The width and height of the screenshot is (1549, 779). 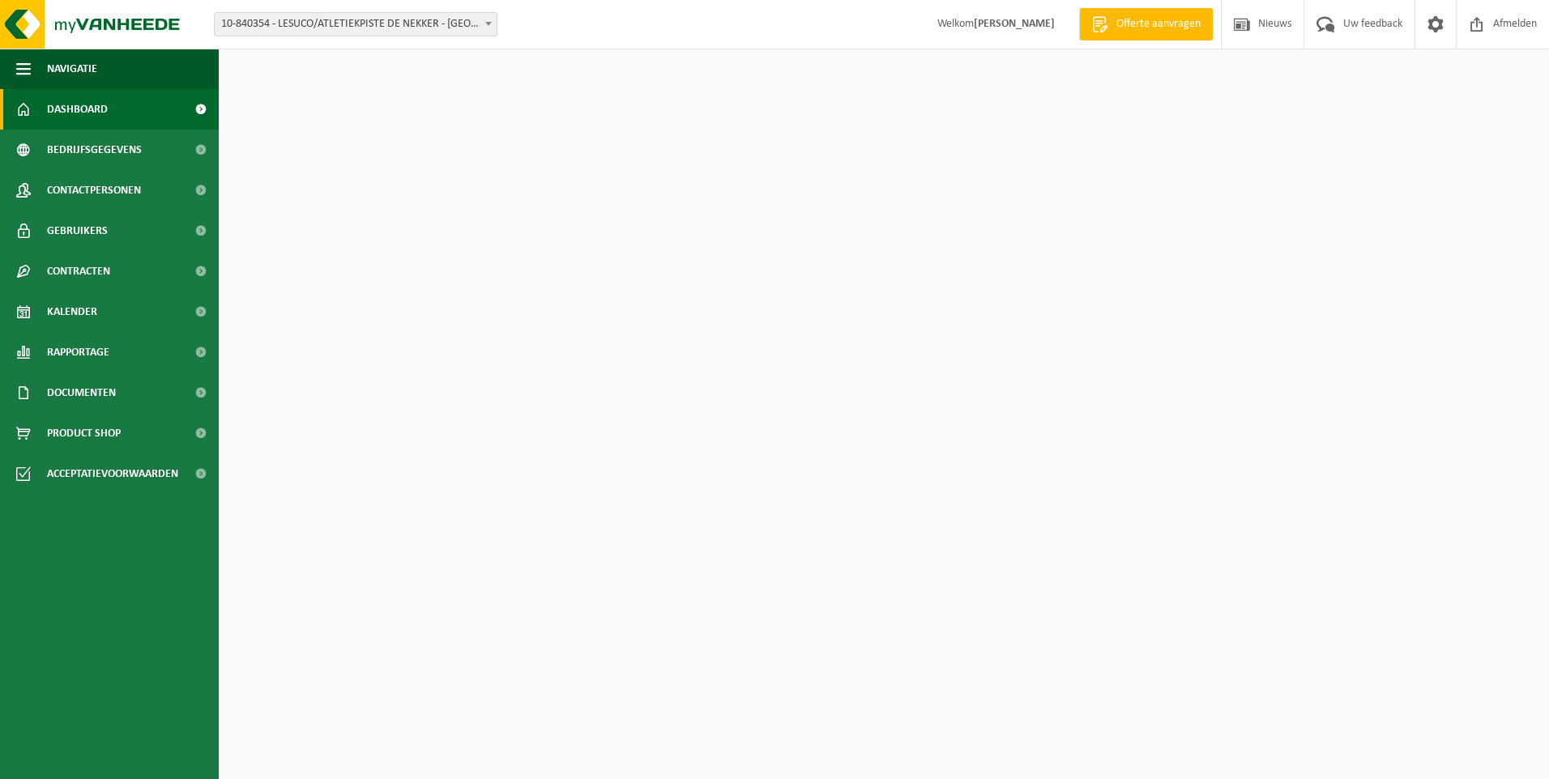 What do you see at coordinates (81, 393) in the screenshot?
I see `span: Documenten` at bounding box center [81, 393].